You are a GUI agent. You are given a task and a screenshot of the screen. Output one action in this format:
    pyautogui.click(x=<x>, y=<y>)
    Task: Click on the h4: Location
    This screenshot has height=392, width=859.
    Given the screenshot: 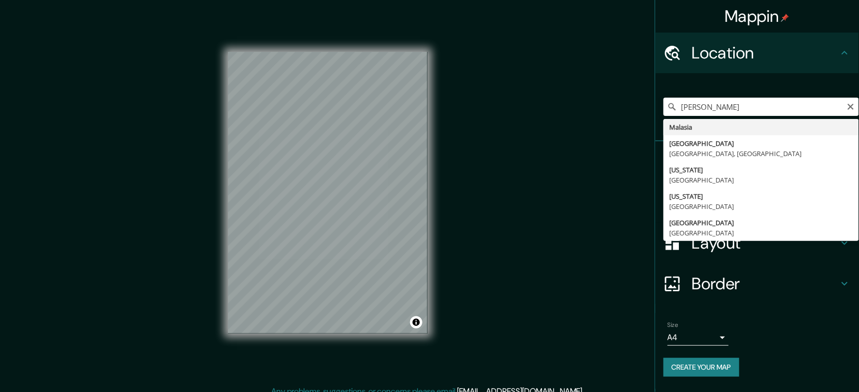 What is the action you would take?
    pyautogui.click(x=765, y=53)
    